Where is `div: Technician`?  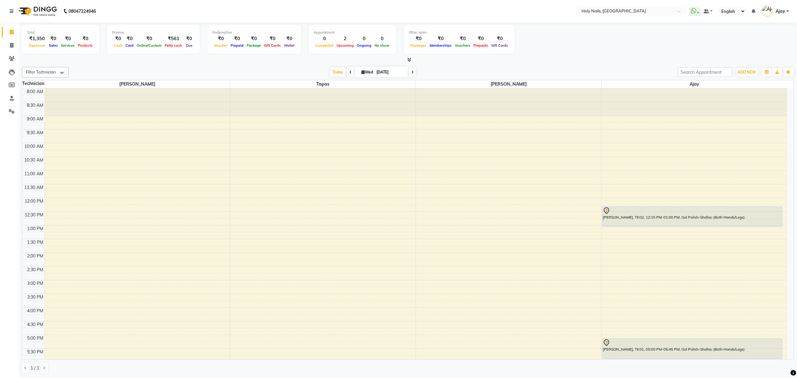 div: Technician is located at coordinates (33, 83).